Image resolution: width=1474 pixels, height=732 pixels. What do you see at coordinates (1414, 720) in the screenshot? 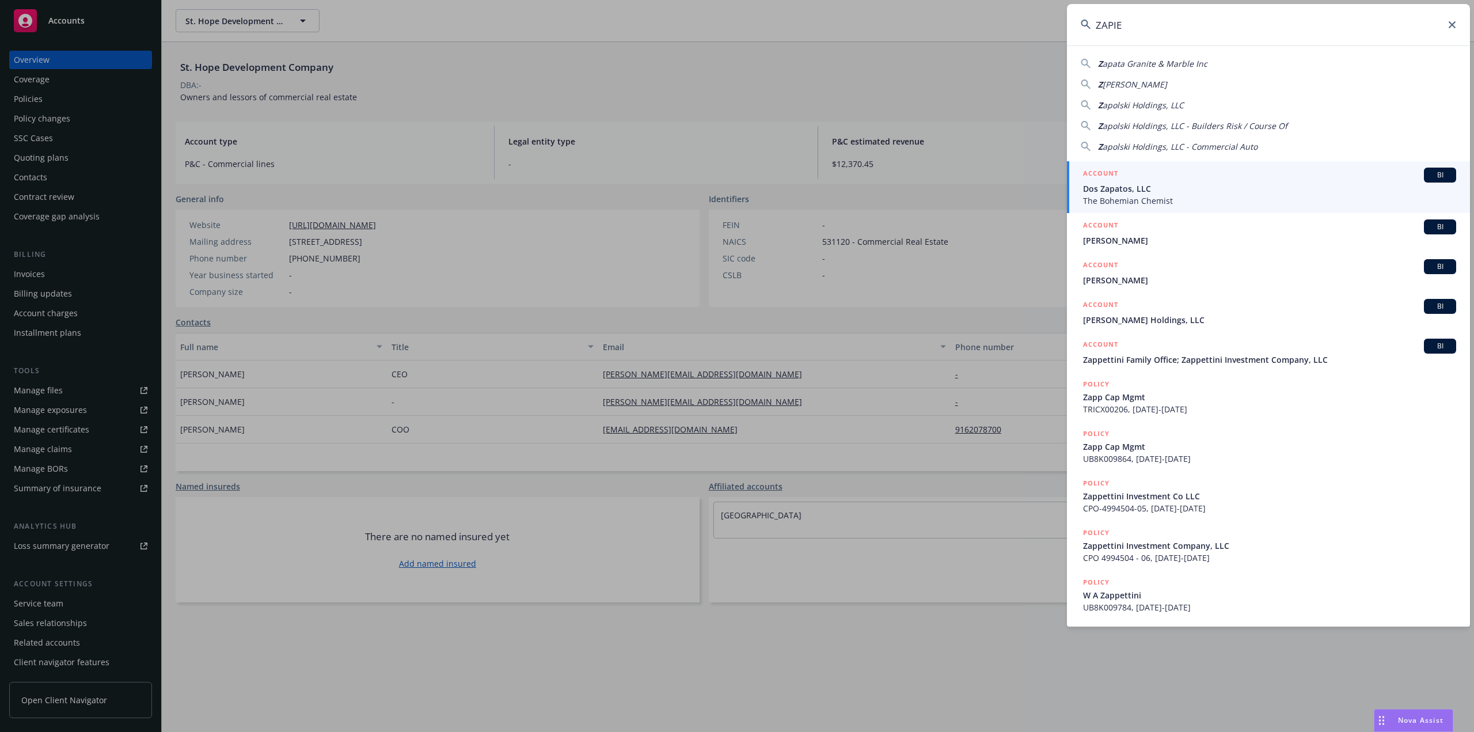
I see `button: Nova Assist` at bounding box center [1414, 720].